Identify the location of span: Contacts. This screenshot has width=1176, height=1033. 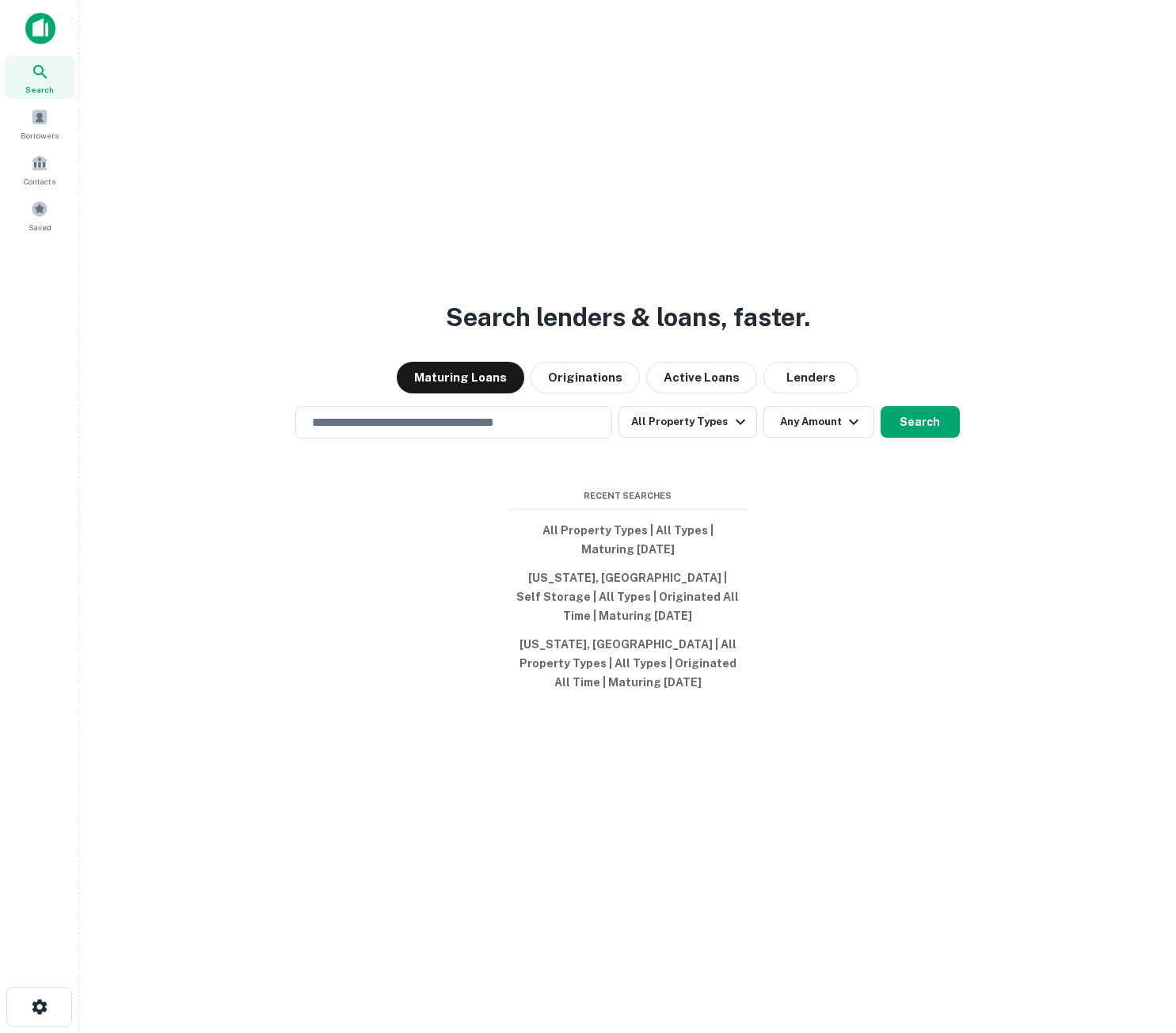
(40, 182).